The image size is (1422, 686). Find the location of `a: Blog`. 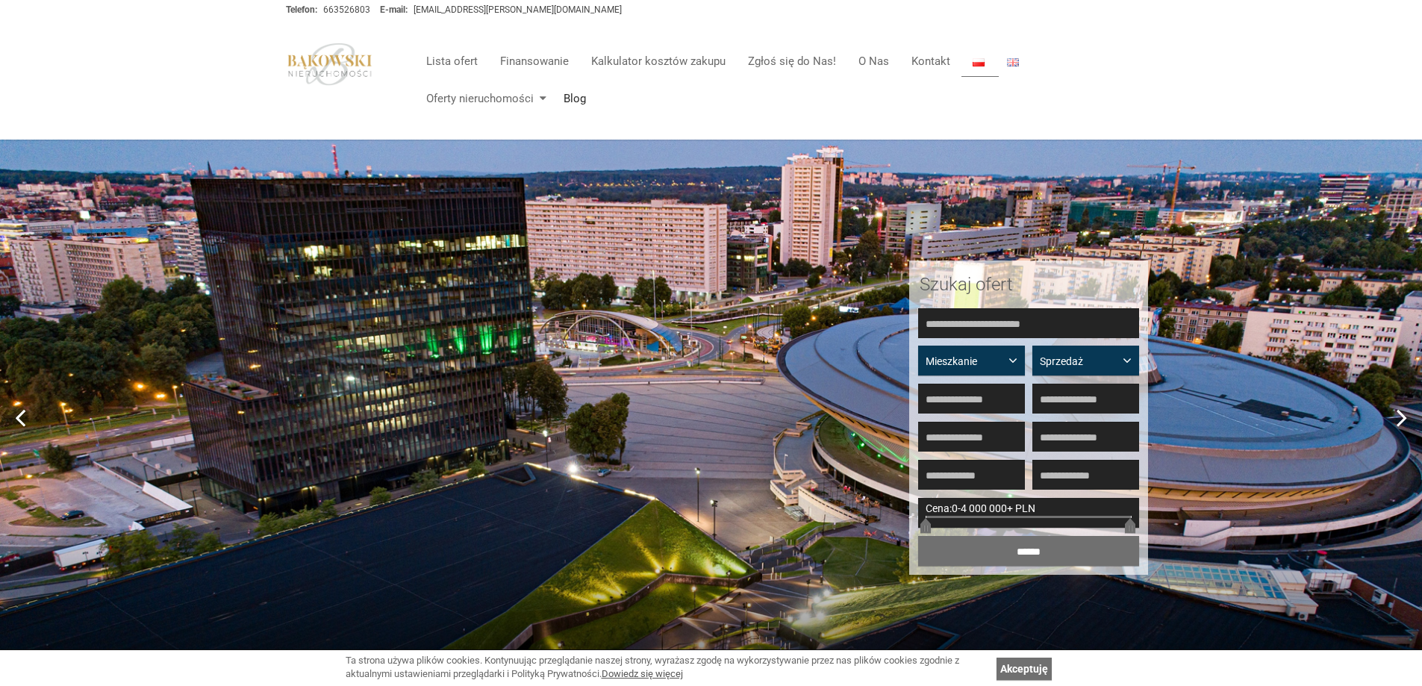

a: Blog is located at coordinates (569, 99).